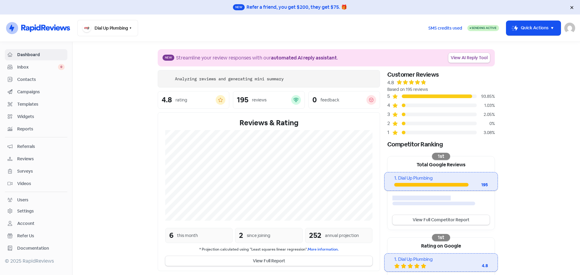  I want to click on a: 195reviews, so click(268, 100).